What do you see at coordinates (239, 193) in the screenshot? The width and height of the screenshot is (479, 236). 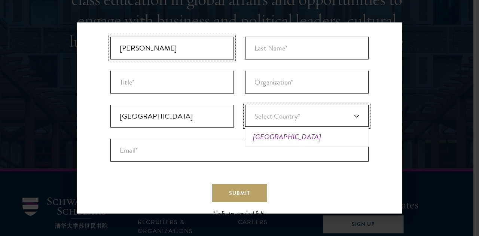 I see `span: Submit` at bounding box center [239, 193].